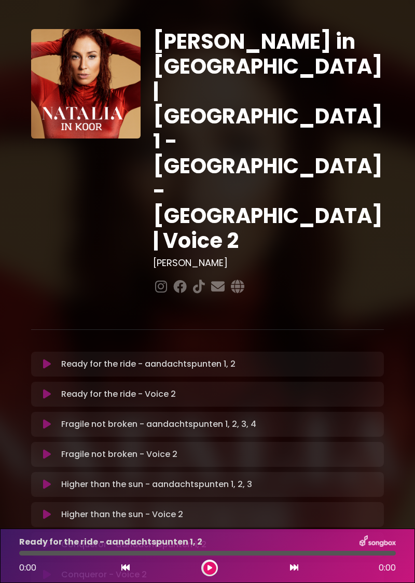  What do you see at coordinates (157, 485) in the screenshot?
I see `p: Higher than the sun - aandachtspunten 1, 2, 3` at bounding box center [157, 485].